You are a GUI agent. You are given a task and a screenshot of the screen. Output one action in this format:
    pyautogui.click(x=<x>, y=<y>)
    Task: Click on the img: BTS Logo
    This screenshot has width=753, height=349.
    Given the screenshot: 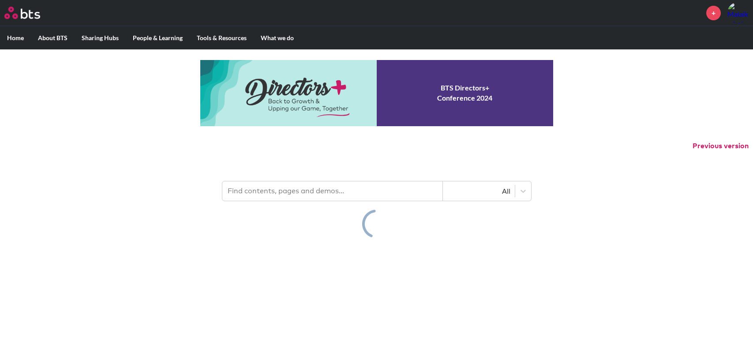 What is the action you would take?
    pyautogui.click(x=22, y=13)
    